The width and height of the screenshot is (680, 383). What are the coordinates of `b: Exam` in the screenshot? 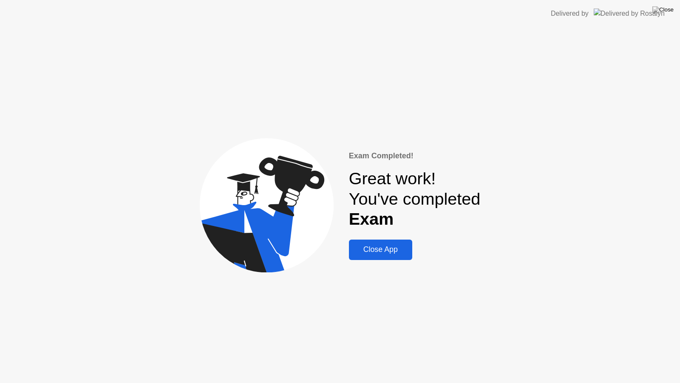 It's located at (372, 219).